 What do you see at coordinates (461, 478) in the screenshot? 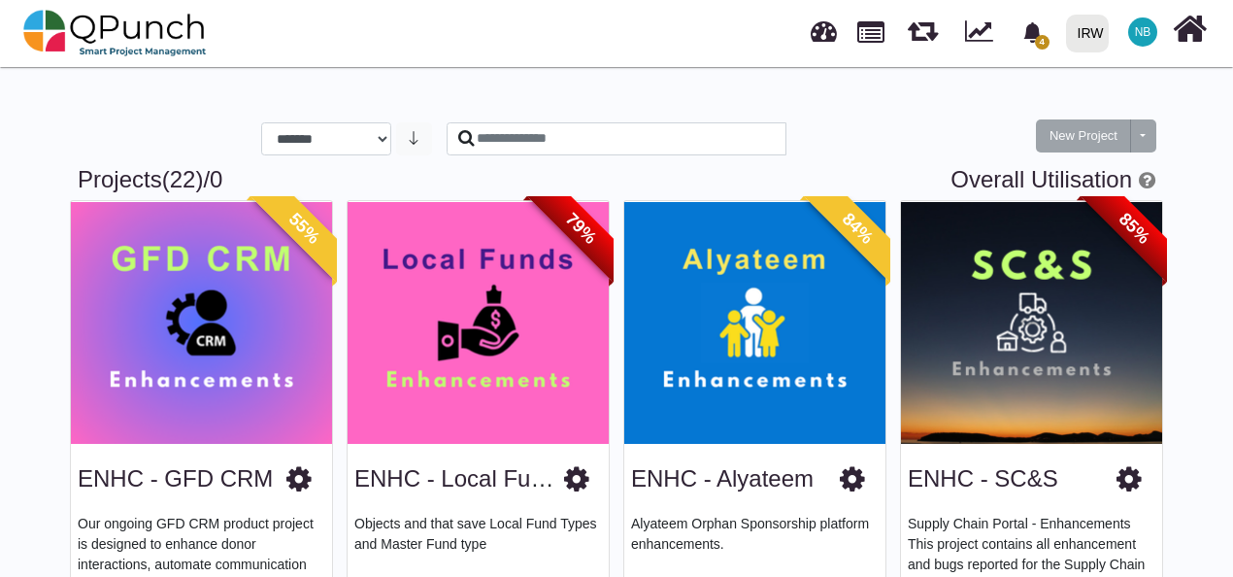
I see `a: ENHC - Local Funds` at bounding box center [461, 478].